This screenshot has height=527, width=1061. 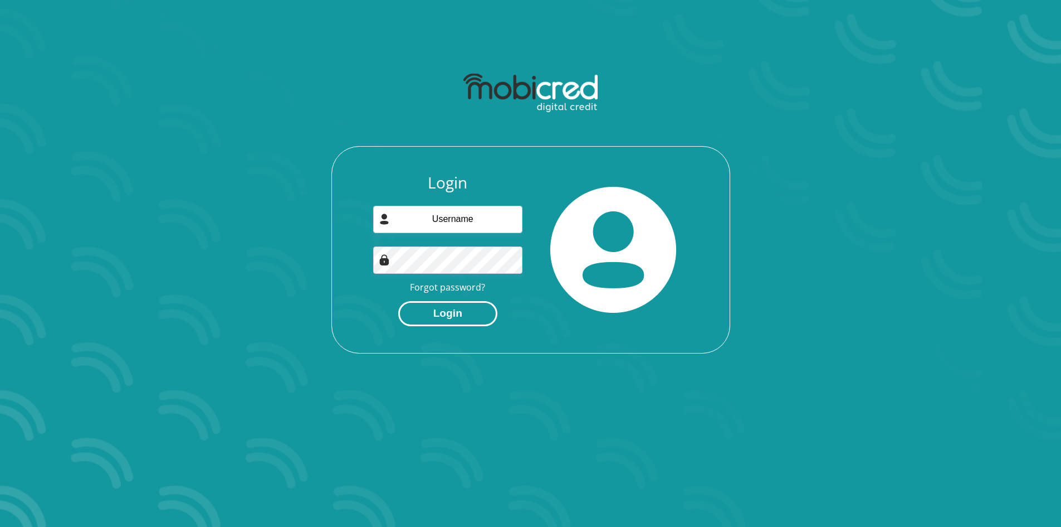 What do you see at coordinates (530, 93) in the screenshot?
I see `img: mobicred logo` at bounding box center [530, 93].